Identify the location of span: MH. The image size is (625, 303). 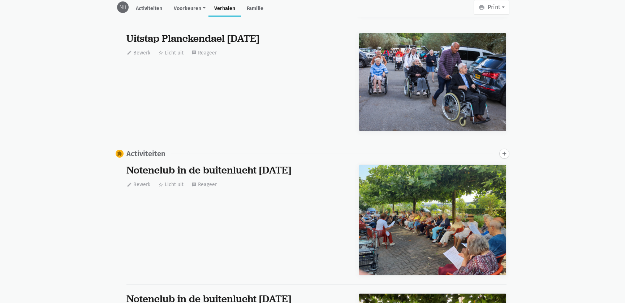
(123, 7).